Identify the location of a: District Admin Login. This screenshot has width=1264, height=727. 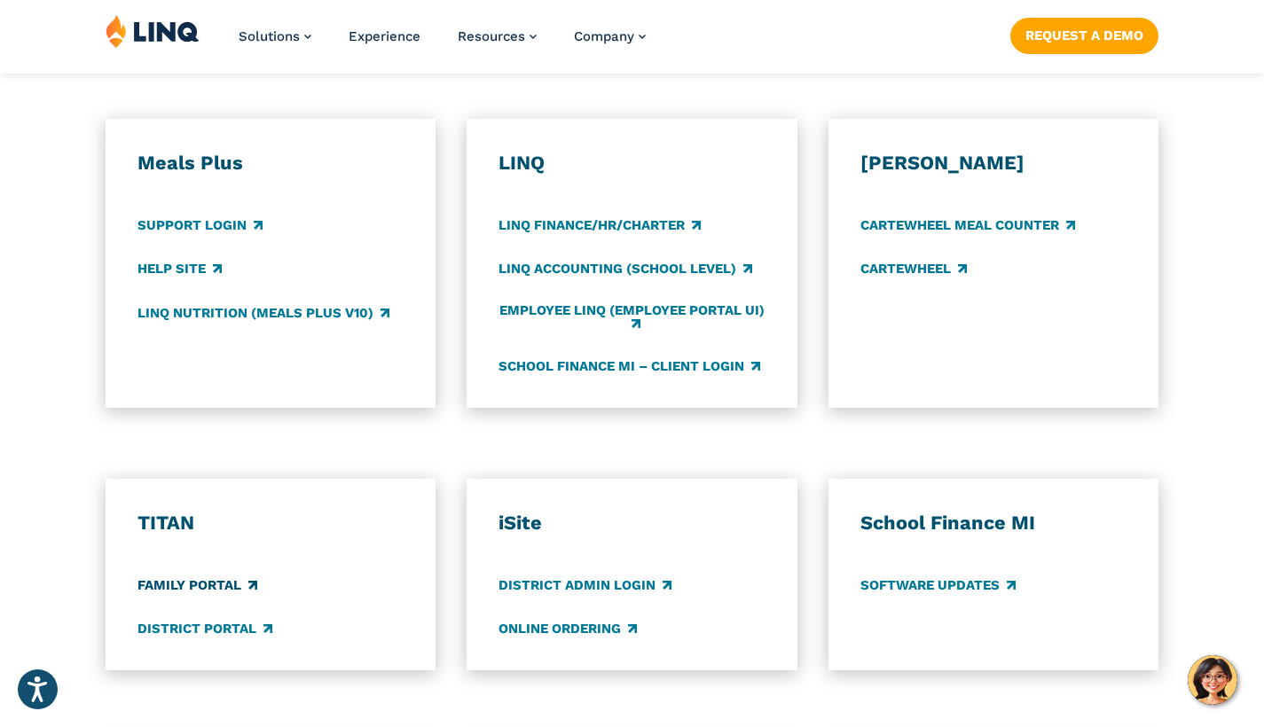
(584, 585).